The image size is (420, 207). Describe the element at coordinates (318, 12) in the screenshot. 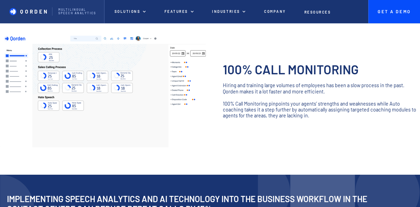

I see `p: Resources` at that location.